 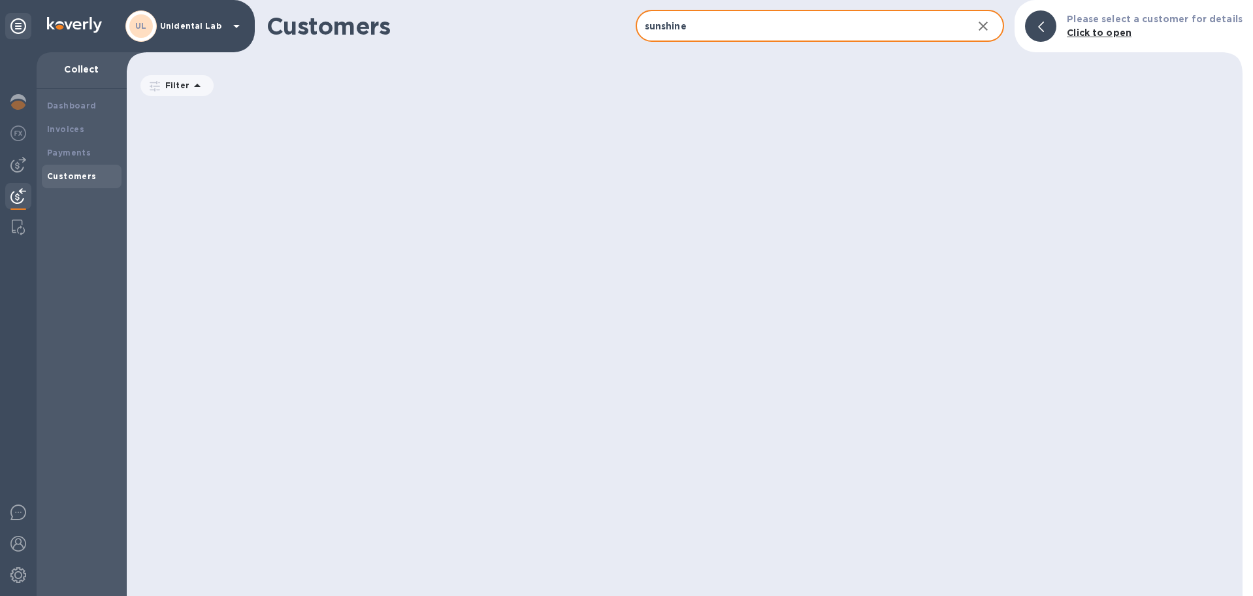 I want to click on b: Payments, so click(x=69, y=152).